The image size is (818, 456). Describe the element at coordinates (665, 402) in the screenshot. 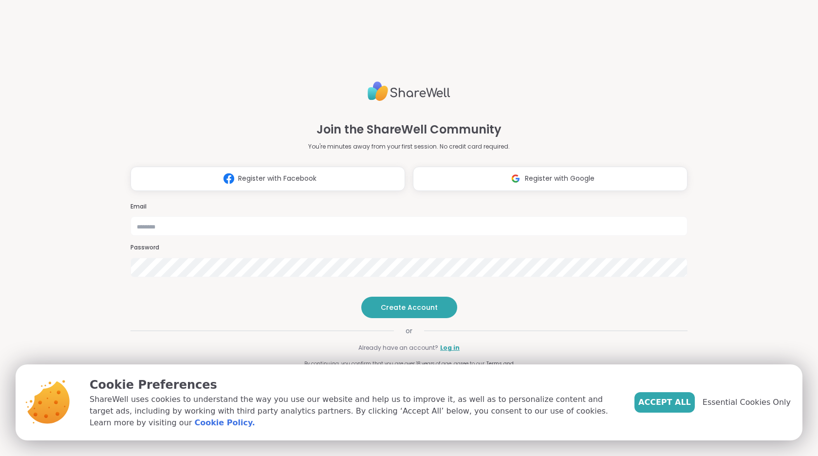

I see `span: Accept All` at that location.